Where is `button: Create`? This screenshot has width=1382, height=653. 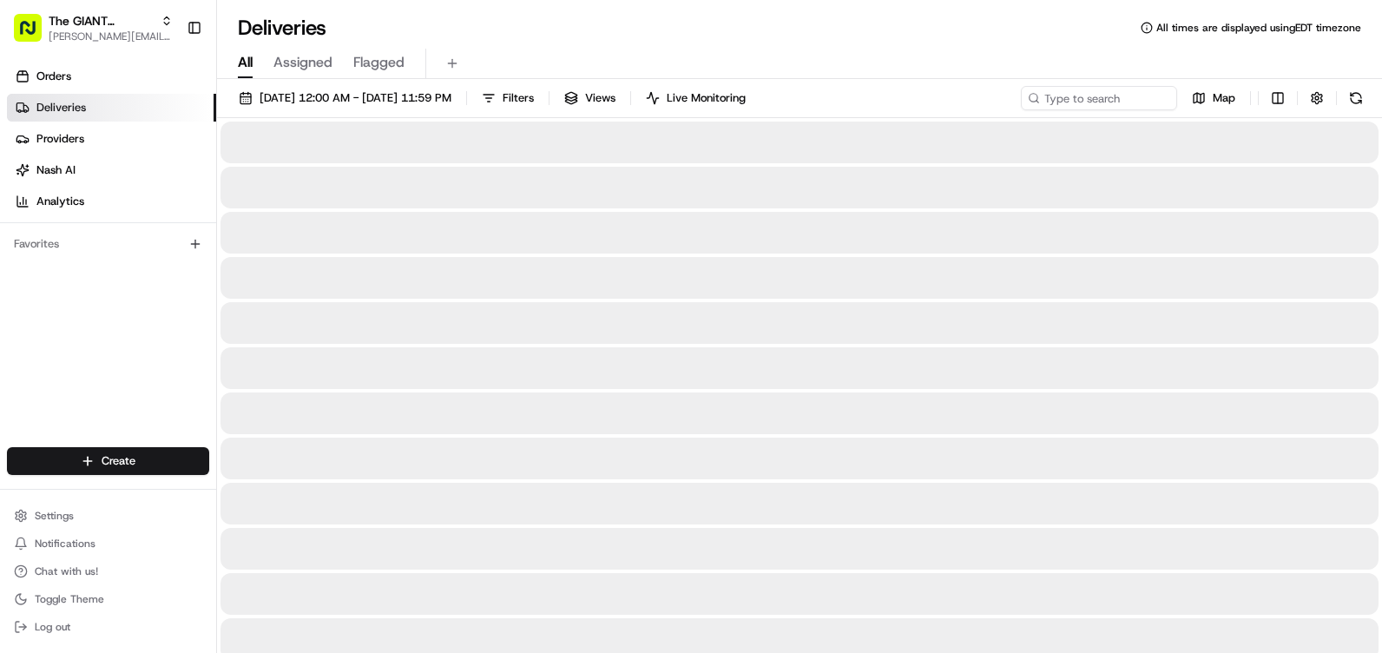 button: Create is located at coordinates (108, 461).